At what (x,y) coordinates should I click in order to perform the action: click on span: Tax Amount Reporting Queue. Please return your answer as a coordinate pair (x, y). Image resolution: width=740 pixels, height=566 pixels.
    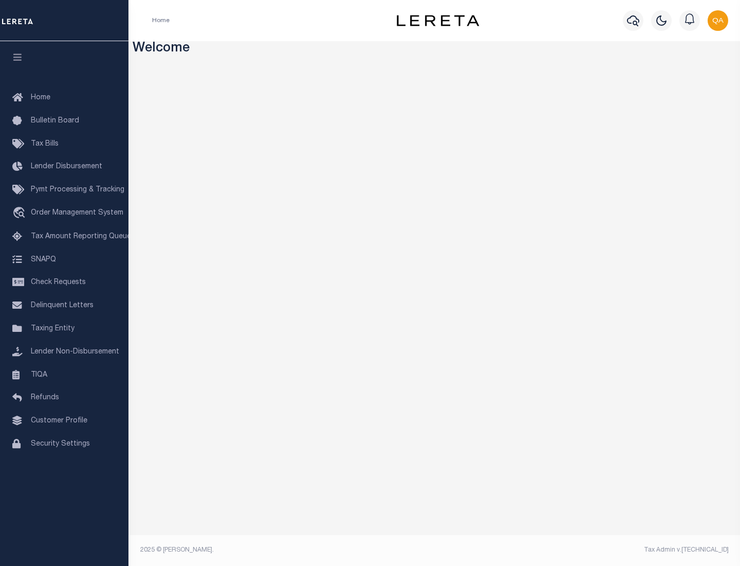
    Looking at the image, I should click on (81, 237).